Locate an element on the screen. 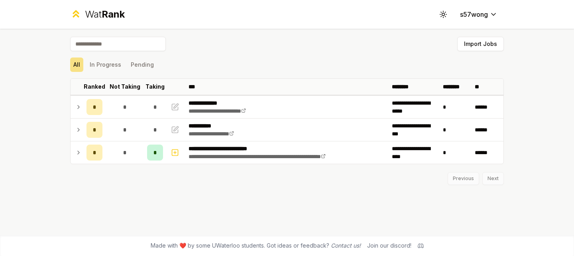 Image resolution: width=574 pixels, height=256 pixels. button: In Progress is located at coordinates (105, 65).